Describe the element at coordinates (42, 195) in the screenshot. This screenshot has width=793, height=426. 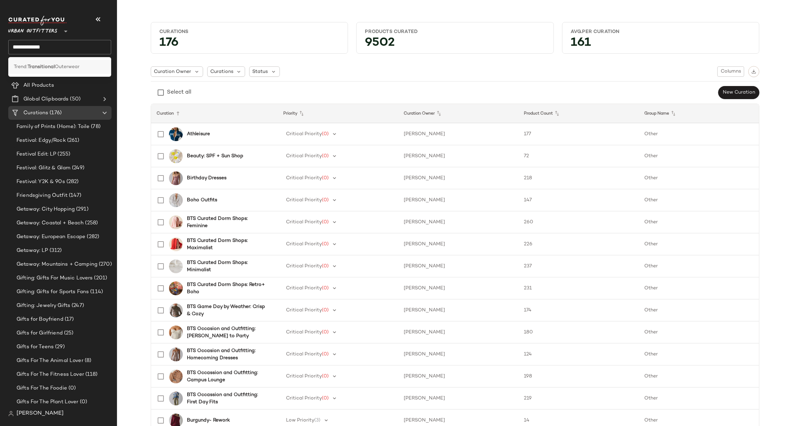
I see `span: Friendsgiving Outfit` at that location.